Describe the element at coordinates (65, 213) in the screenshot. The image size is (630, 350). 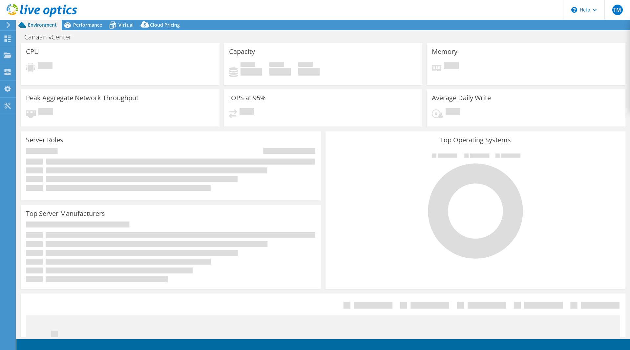
I see `h3: Top Server Manufacturers` at that location.